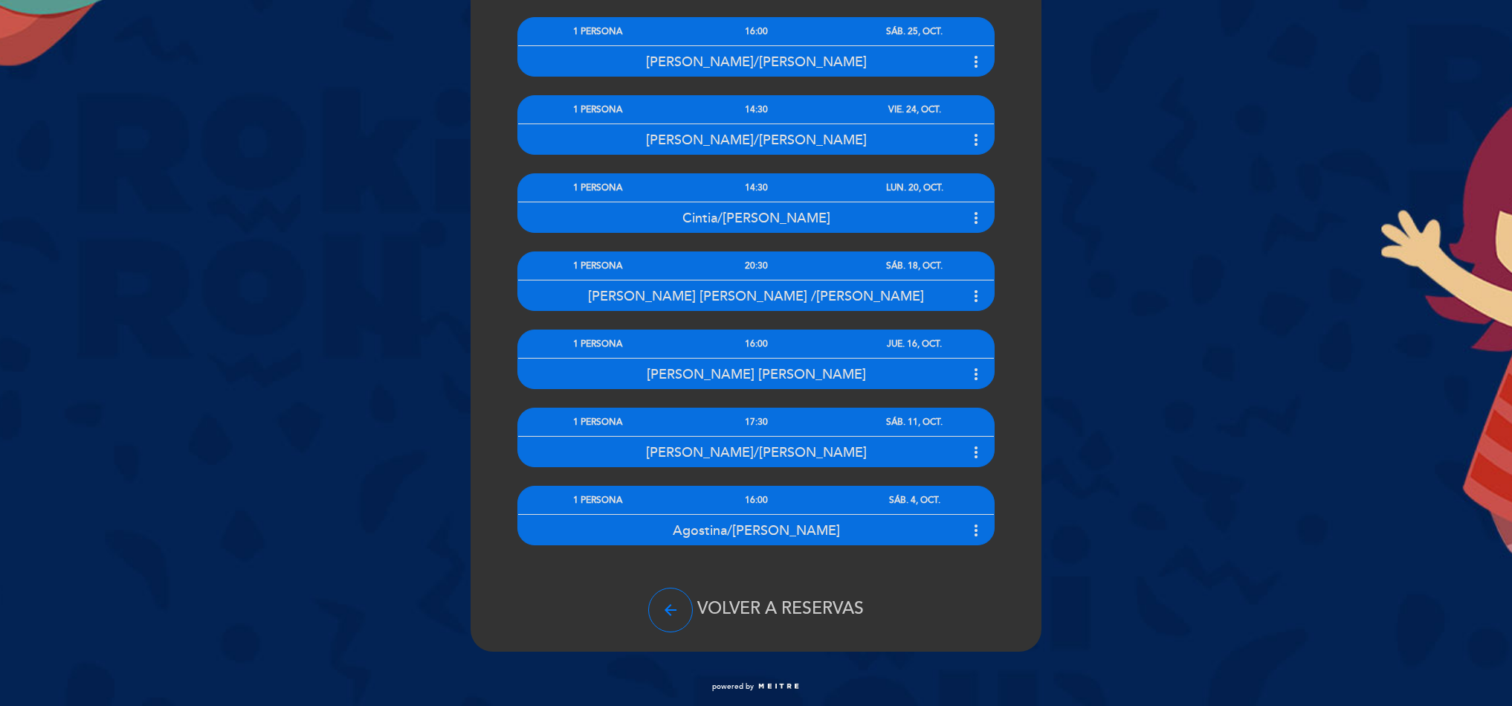  What do you see at coordinates (915, 422) in the screenshot?
I see `div: SÁB. 11, OCT.` at bounding box center [915, 422].